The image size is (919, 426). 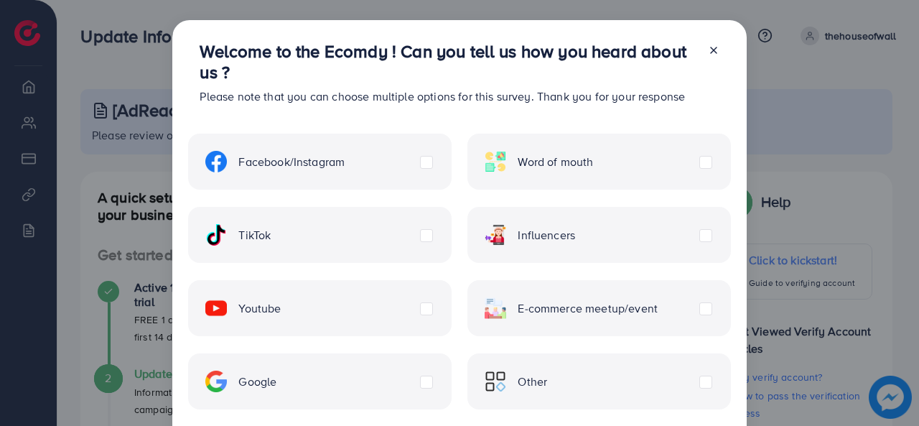 I want to click on span: Influencers, so click(x=547, y=235).